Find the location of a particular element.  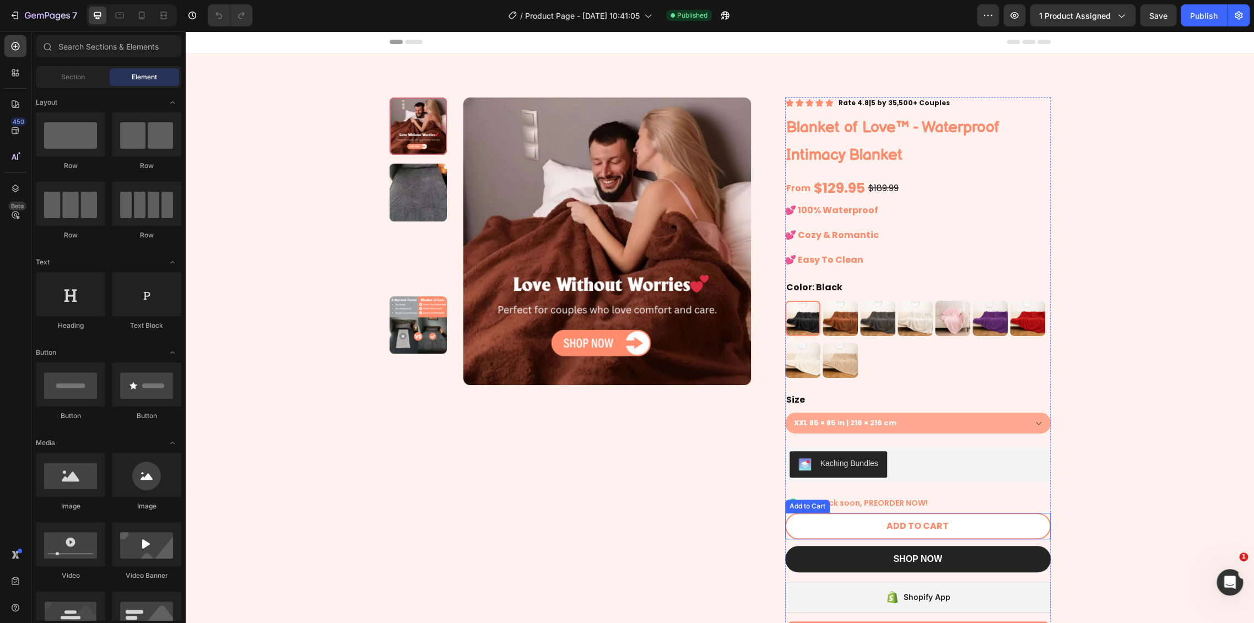

div: Publish is located at coordinates (1204, 15).